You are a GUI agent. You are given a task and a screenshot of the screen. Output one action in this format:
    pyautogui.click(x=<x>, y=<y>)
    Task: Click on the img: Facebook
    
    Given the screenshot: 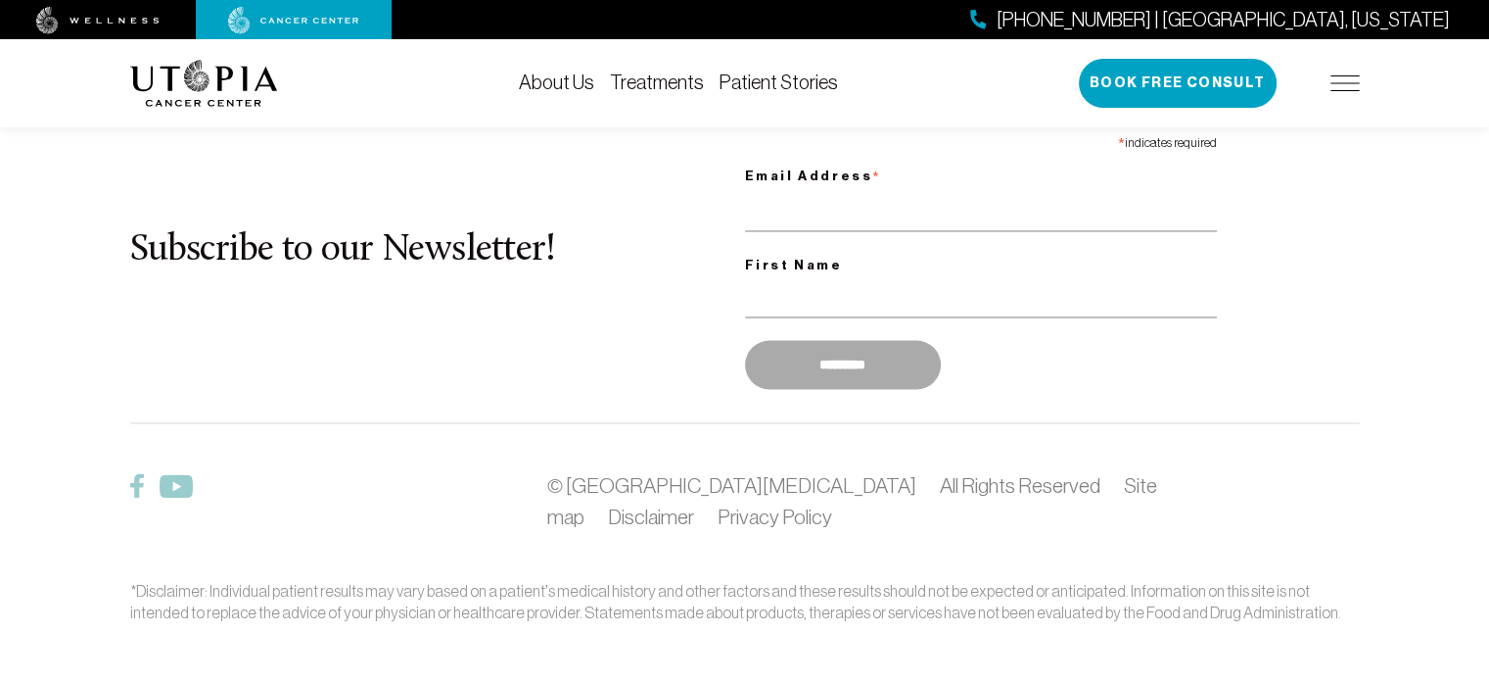 What is the action you would take?
    pyautogui.click(x=137, y=485)
    